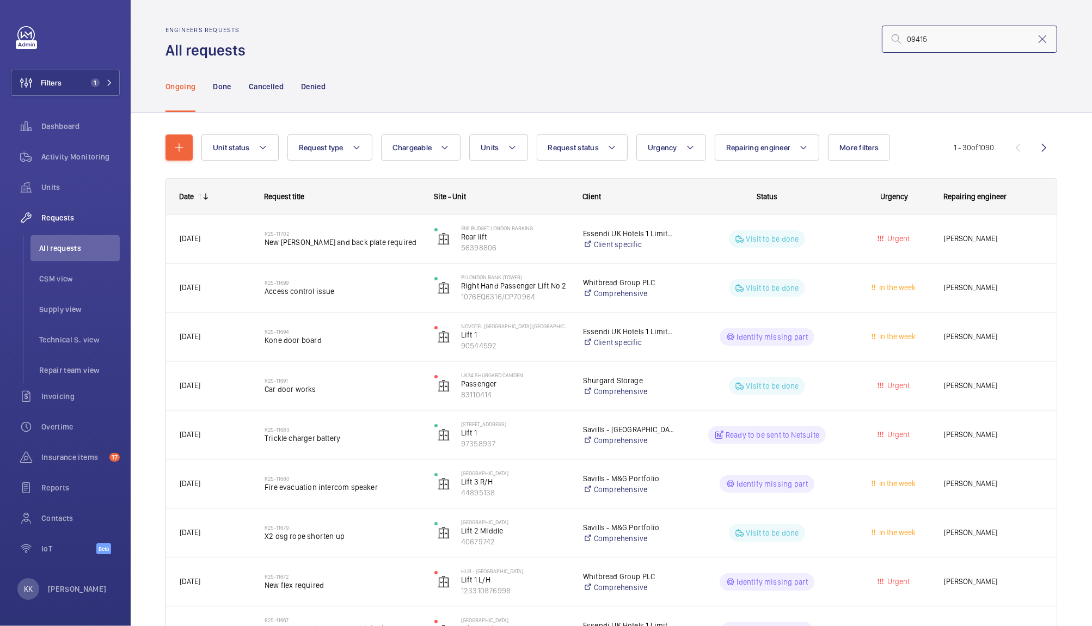 The width and height of the screenshot is (1092, 626). What do you see at coordinates (974, 148) in the screenshot?
I see `span: 1 - 30 1090` at bounding box center [974, 148].